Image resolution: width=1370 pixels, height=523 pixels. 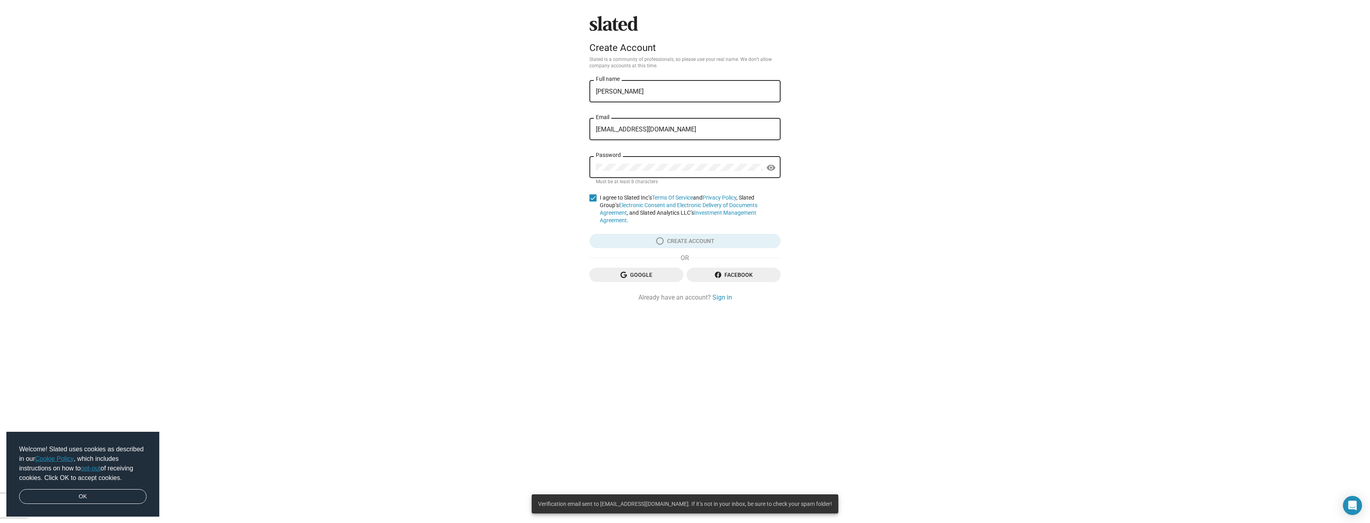 I want to click on div: Open Intercom Messenger, so click(x=1353, y=506).